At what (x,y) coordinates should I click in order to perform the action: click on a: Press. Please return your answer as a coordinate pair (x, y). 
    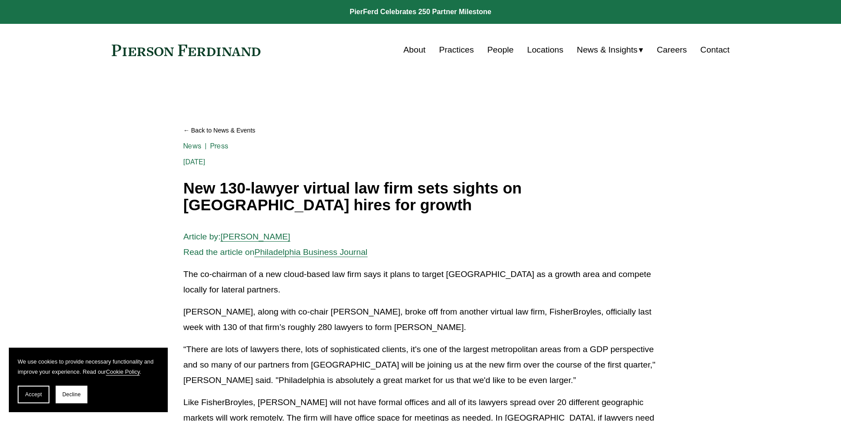
    Looking at the image, I should click on (219, 146).